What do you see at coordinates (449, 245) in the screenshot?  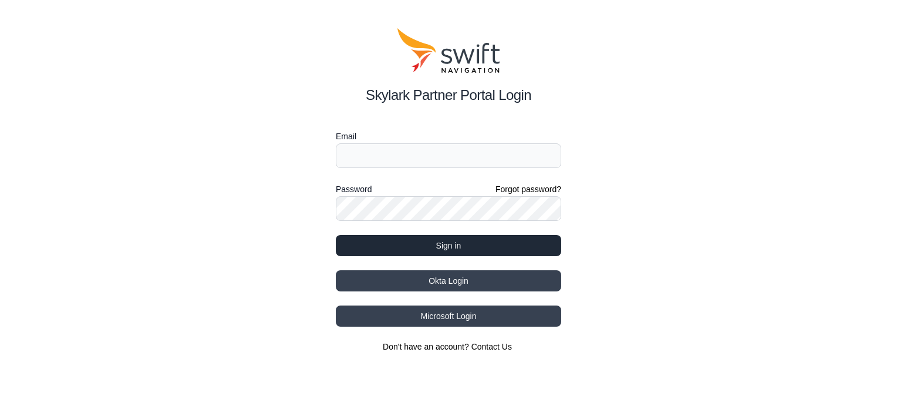 I see `button: Sign in` at bounding box center [449, 245].